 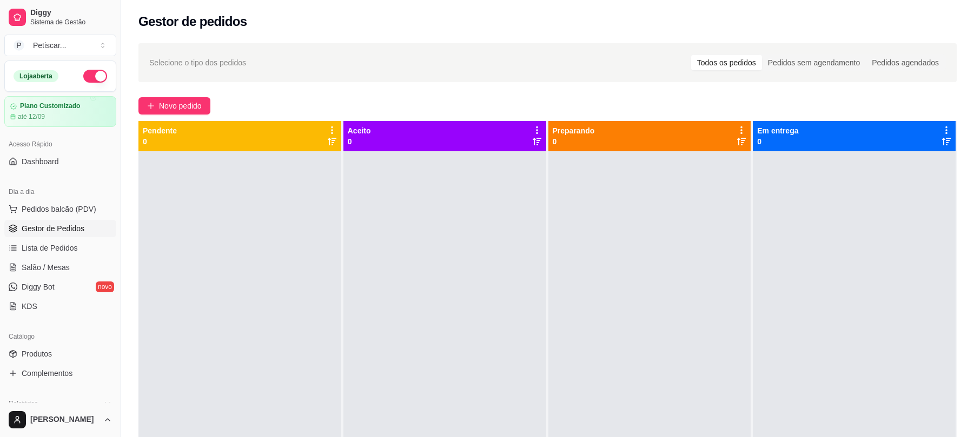 What do you see at coordinates (50, 248) in the screenshot?
I see `span: Lista de Pedidos` at bounding box center [50, 248].